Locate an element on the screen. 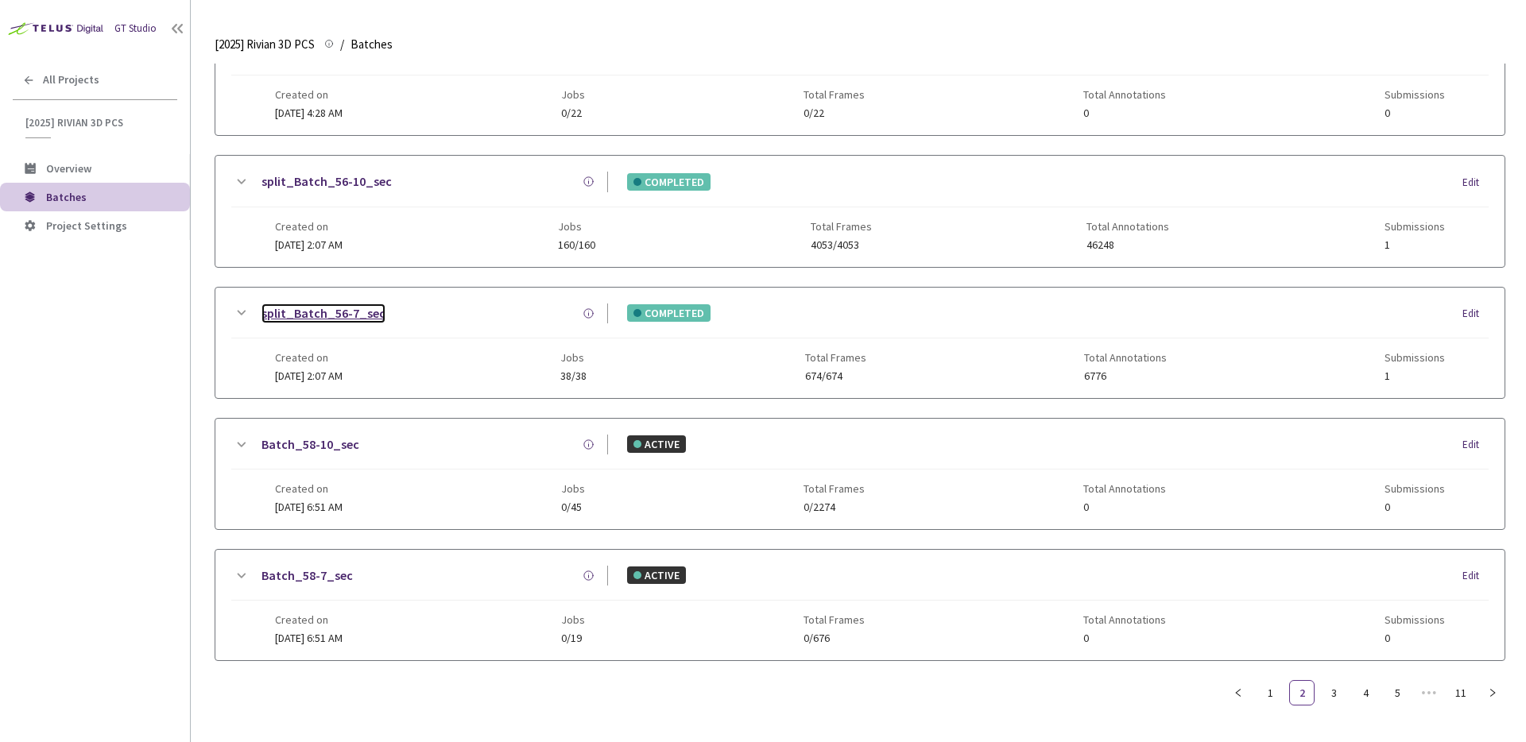  li: Previous Page is located at coordinates (1238, 693).